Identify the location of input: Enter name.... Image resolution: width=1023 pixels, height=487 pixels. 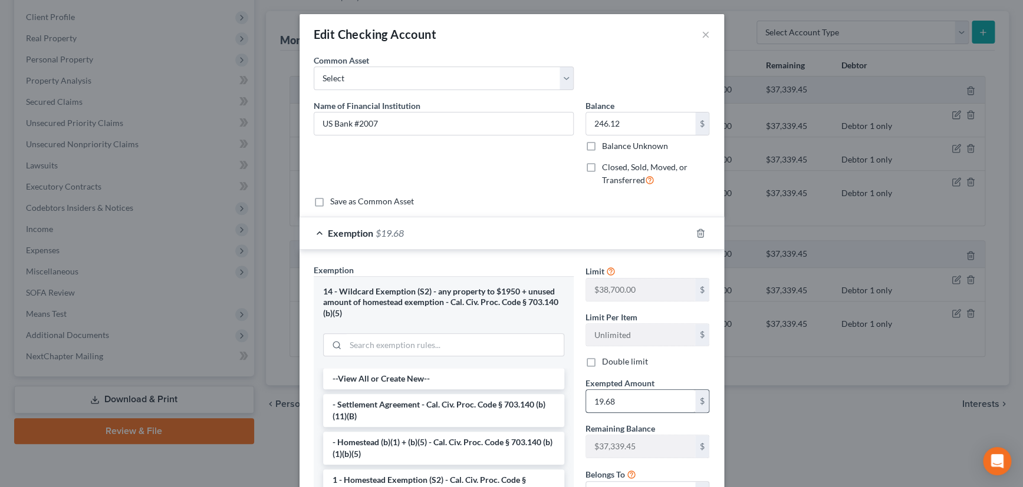
(443, 124).